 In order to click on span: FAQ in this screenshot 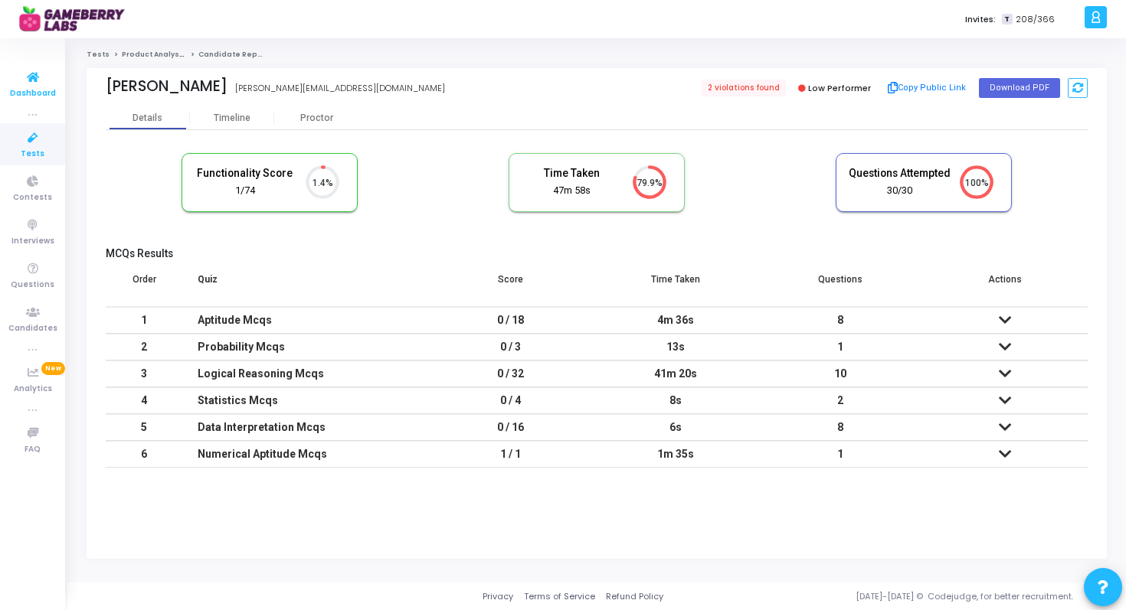, I will do `click(32, 449)`.